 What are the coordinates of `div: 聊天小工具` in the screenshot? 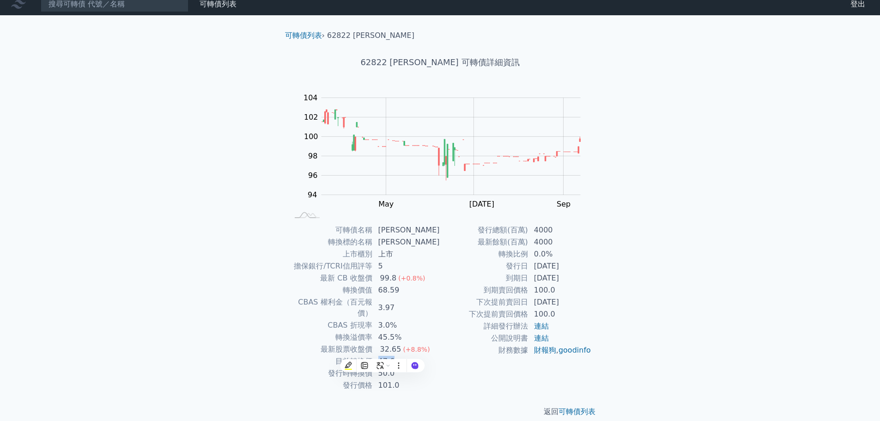 It's located at (856, 398).